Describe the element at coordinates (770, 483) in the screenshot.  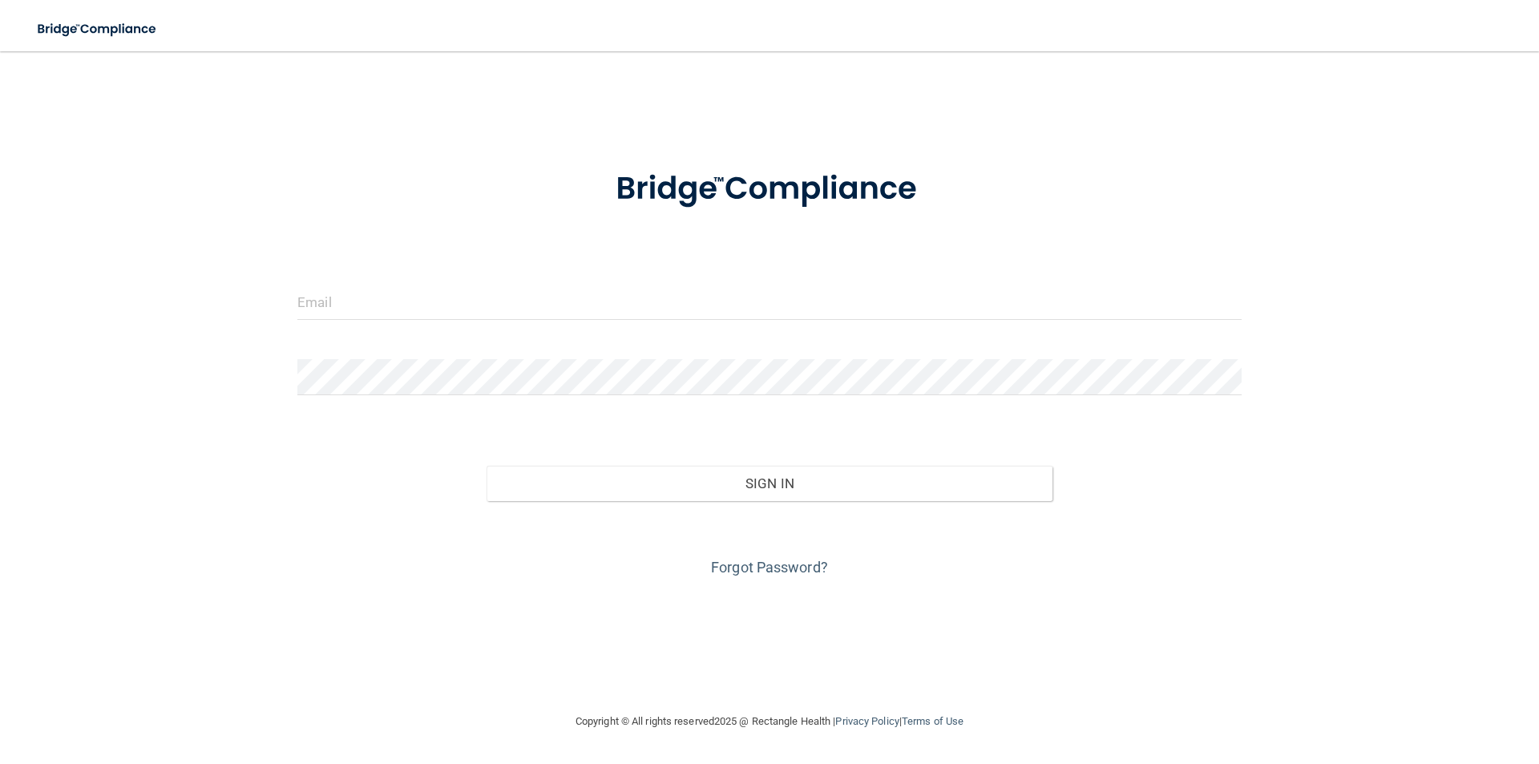
I see `button: Sign In` at that location.